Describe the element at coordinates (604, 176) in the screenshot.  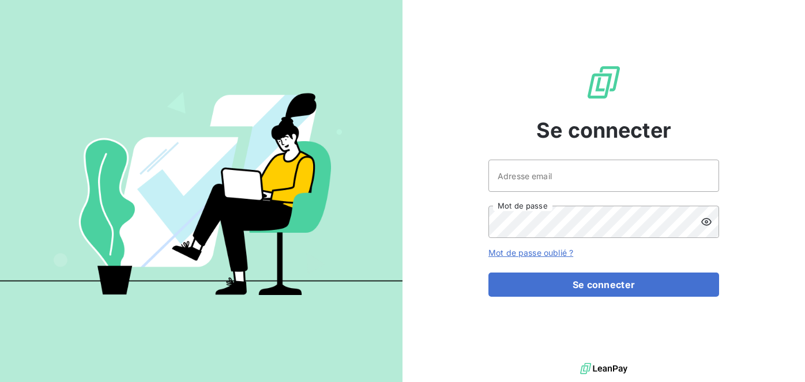
I see `input: placeholder` at that location.